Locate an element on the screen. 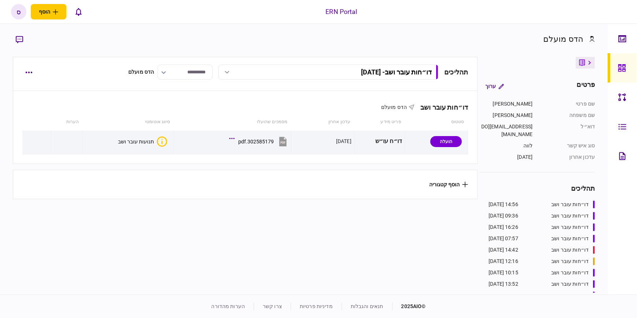 This screenshot has height=318, width=637. a: מדיניות פרטיות is located at coordinates (316, 306).